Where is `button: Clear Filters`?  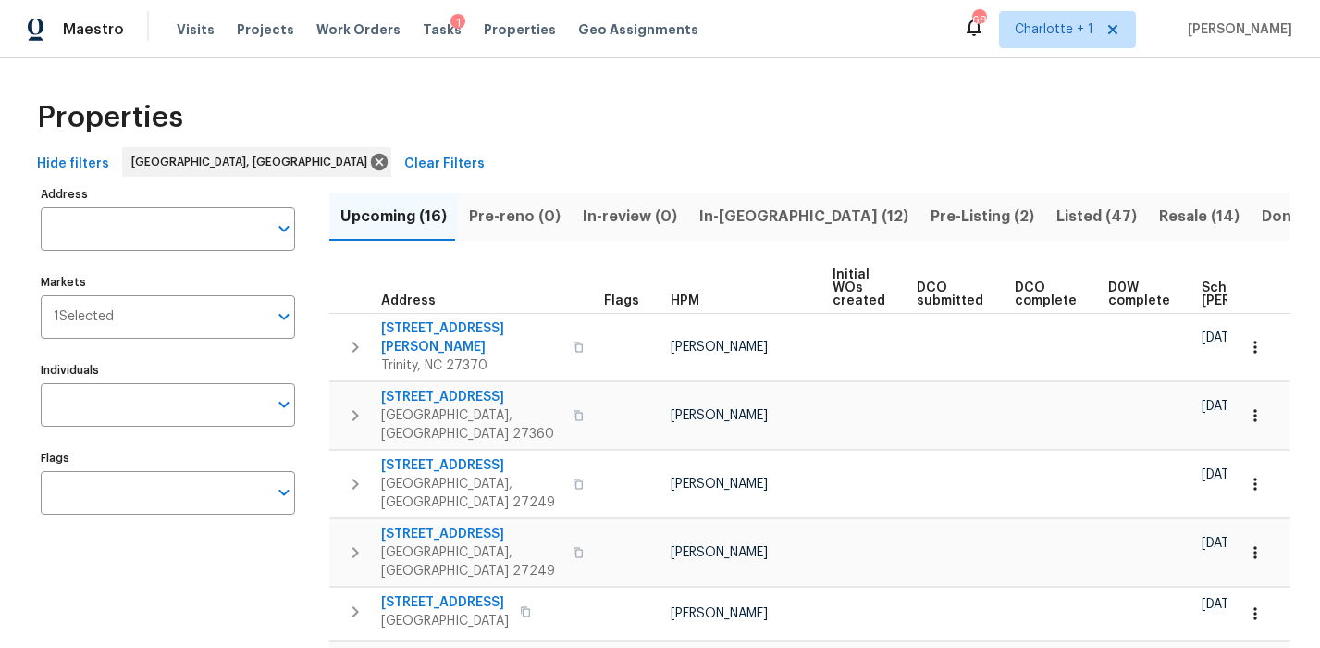
button: Clear Filters is located at coordinates (444, 164).